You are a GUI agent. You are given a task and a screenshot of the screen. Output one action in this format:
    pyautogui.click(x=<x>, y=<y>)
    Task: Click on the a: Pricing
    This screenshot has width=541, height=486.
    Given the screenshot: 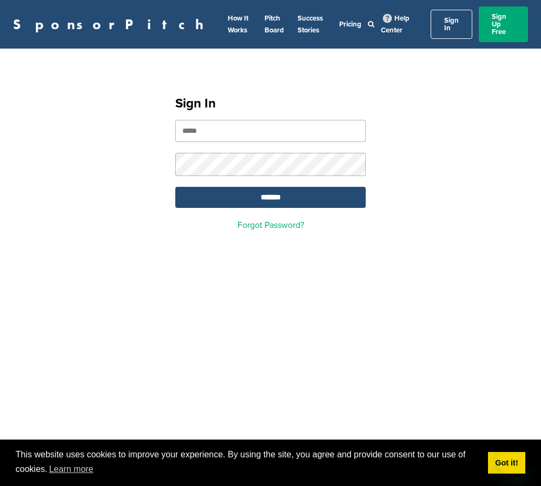 What is the action you would take?
    pyautogui.click(x=350, y=24)
    